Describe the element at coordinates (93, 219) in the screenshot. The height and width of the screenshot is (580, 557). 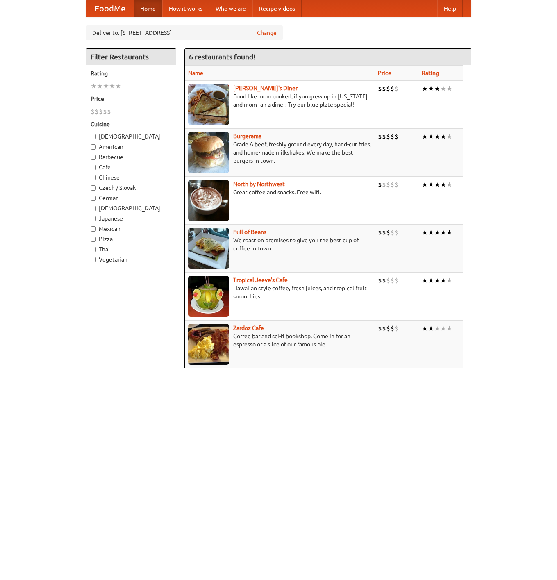
I see `input: Japanese` at that location.